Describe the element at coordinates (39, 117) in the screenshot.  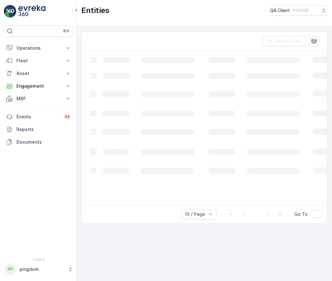
I see `a: Events34` at that location.